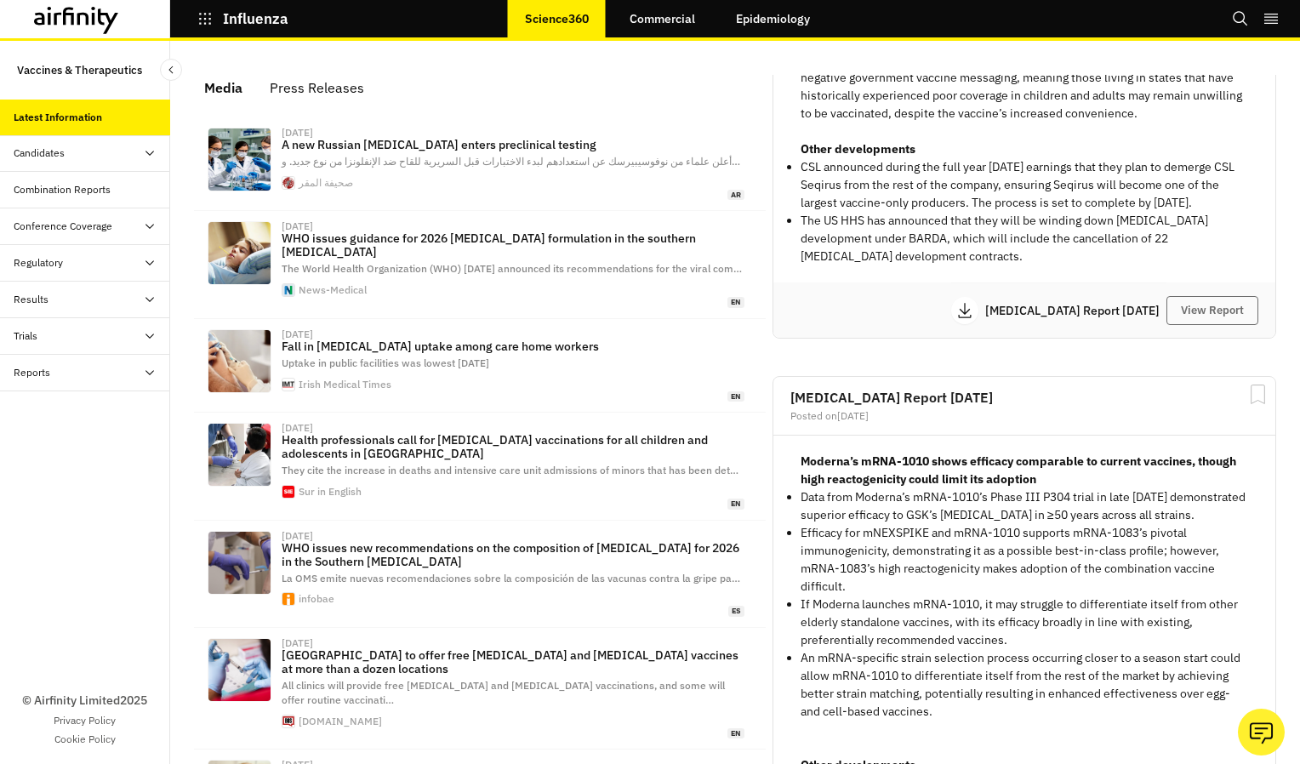 The height and width of the screenshot is (764, 1300). What do you see at coordinates (510, 161) in the screenshot?
I see `span: أعلن علماء من نوفوسيبيرسك عن استعدادهم لبدء الاختبارات قبل السريرية للقاح ضد الإنفلونزا من نوع جد...` at bounding box center [510, 161].